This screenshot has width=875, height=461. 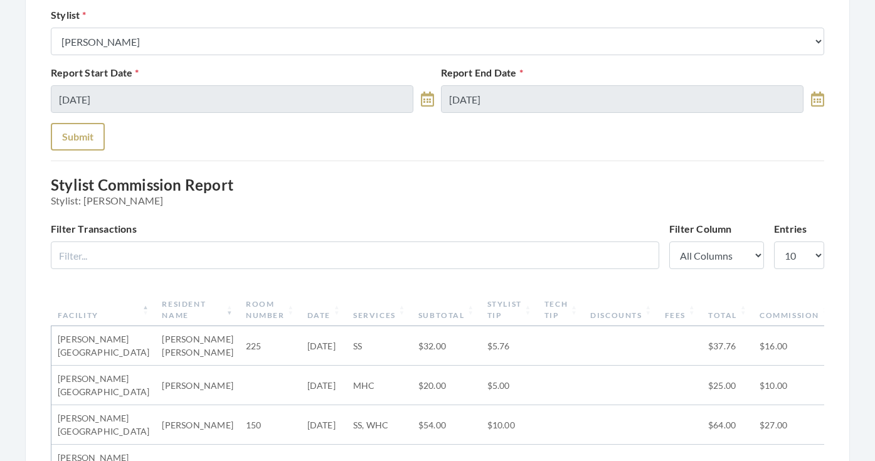 What do you see at coordinates (728, 385) in the screenshot?
I see `td: $25.00` at bounding box center [728, 385].